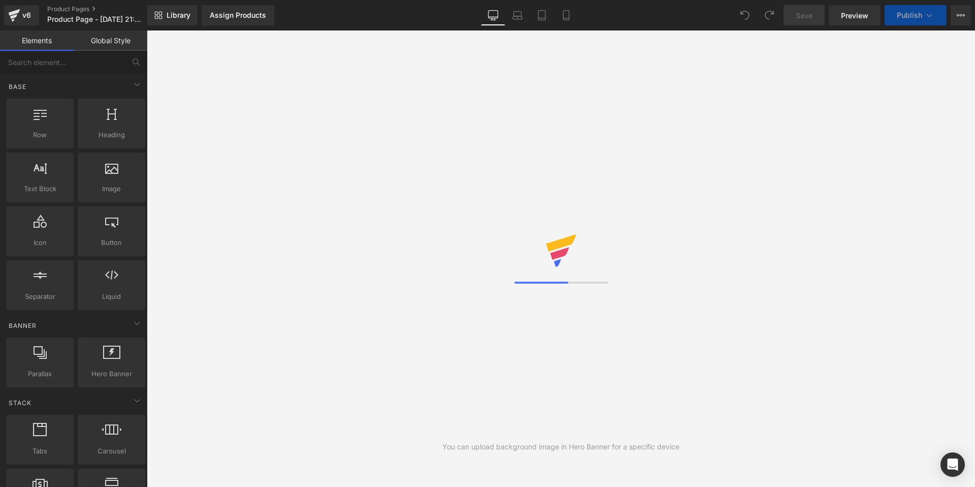 Image resolution: width=975 pixels, height=487 pixels. I want to click on span: Liquid, so click(111, 296).